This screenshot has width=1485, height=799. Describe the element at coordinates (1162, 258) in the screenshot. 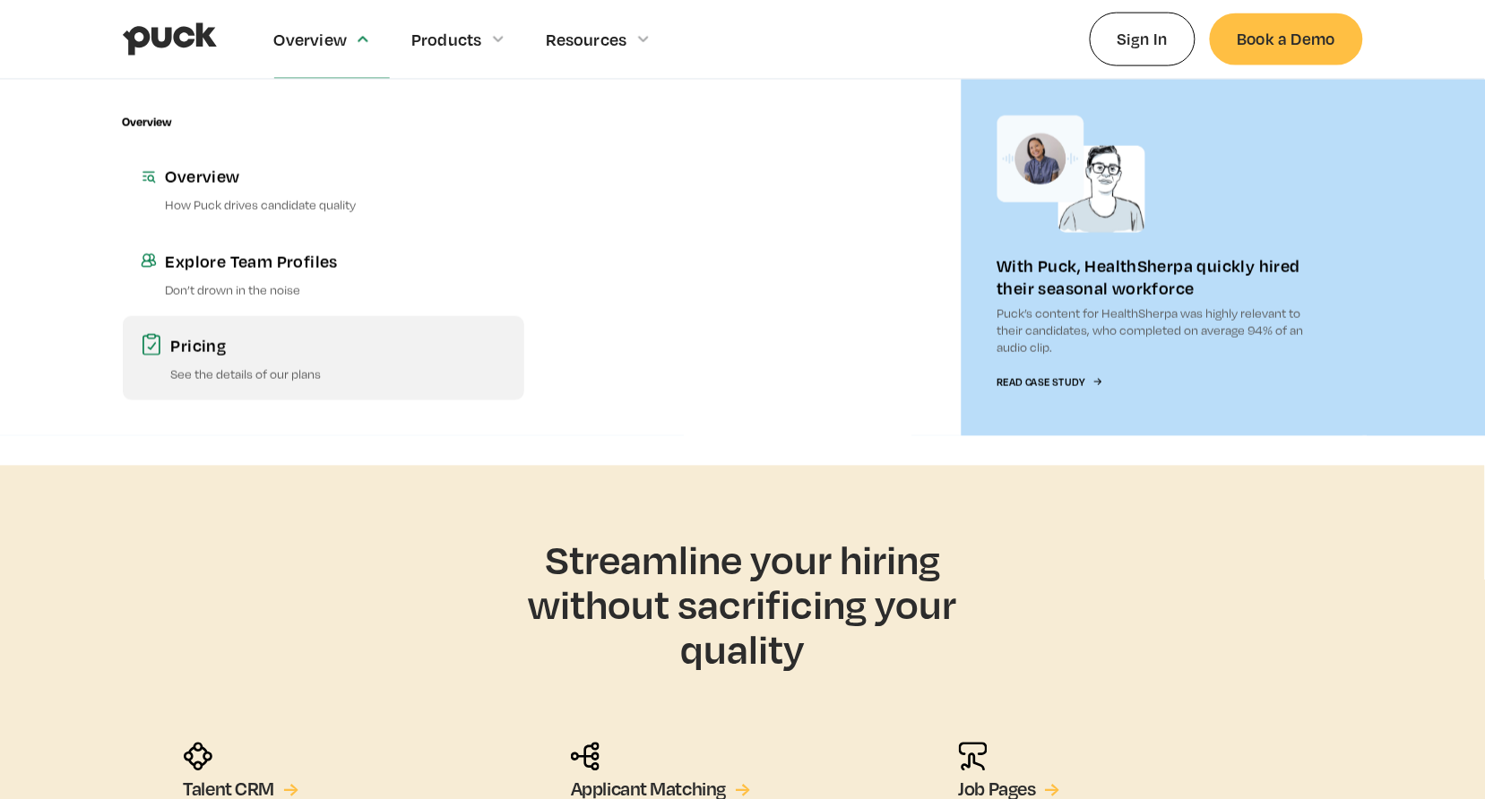

I see `a: With Puck, HealthSherpa quickly hired their seasonal workforcePuck’s content for HealthSherpa was...` at that location.